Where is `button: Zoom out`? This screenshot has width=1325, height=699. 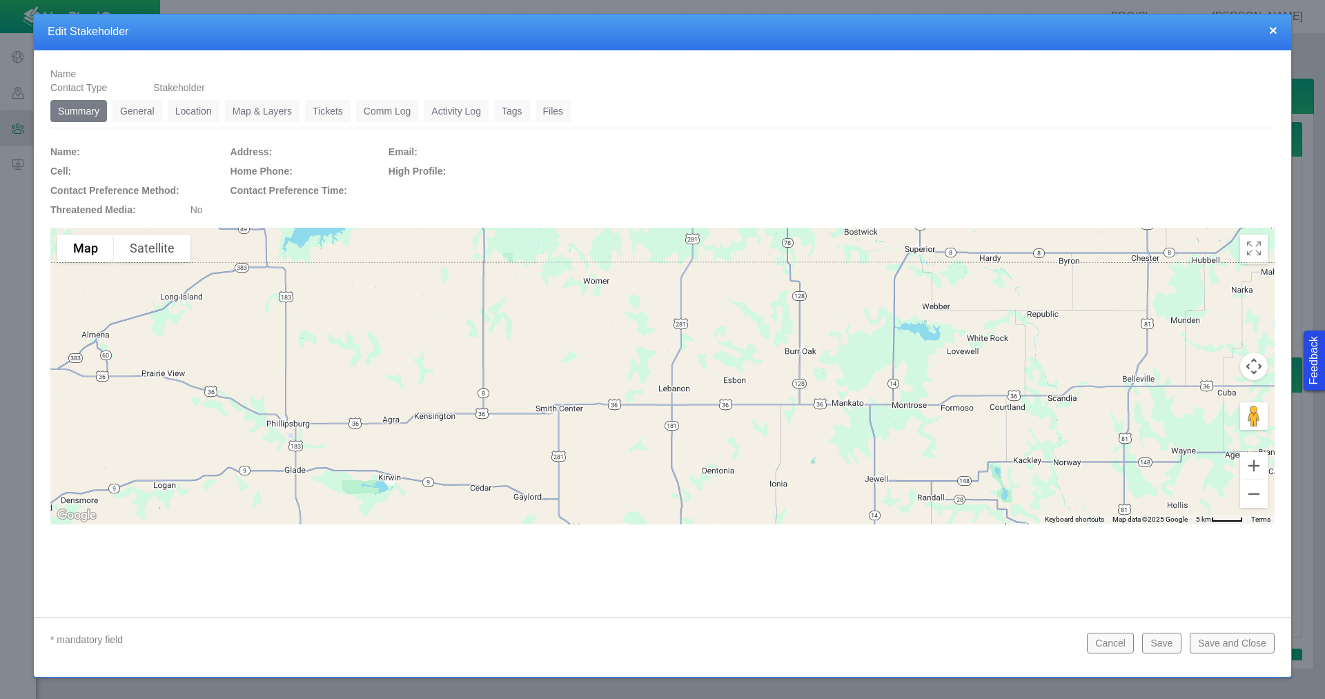
button: Zoom out is located at coordinates (1254, 494).